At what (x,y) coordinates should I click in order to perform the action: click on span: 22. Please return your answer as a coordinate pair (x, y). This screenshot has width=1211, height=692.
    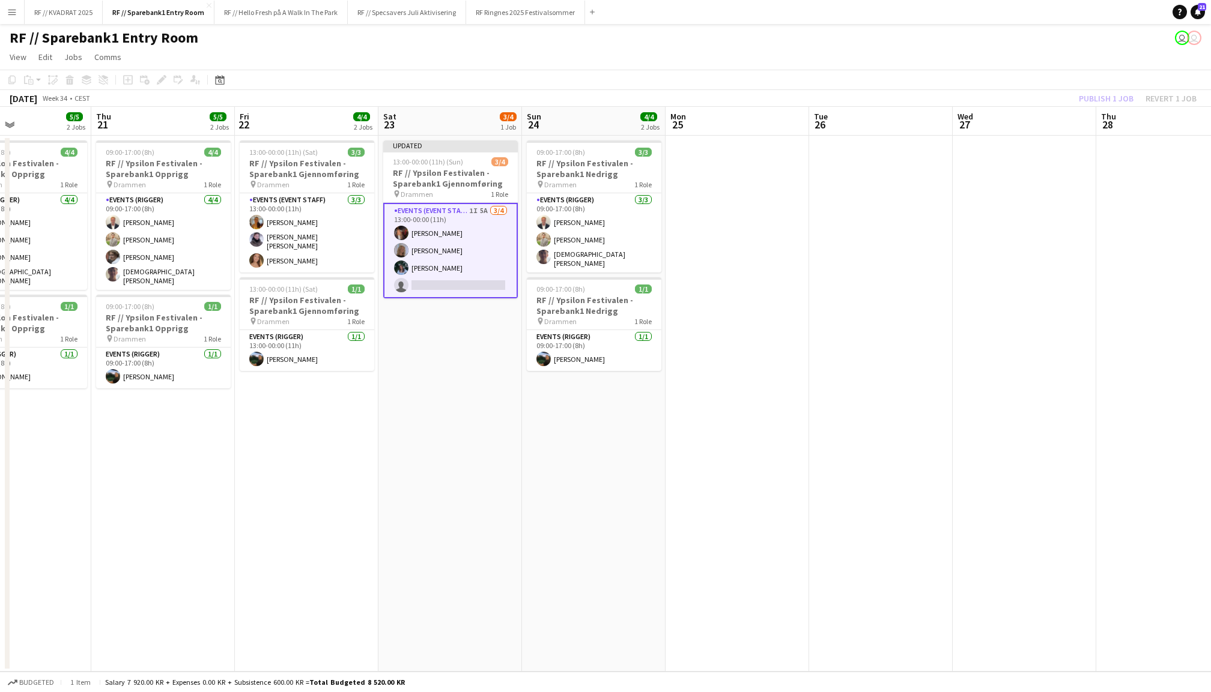
    Looking at the image, I should click on (243, 124).